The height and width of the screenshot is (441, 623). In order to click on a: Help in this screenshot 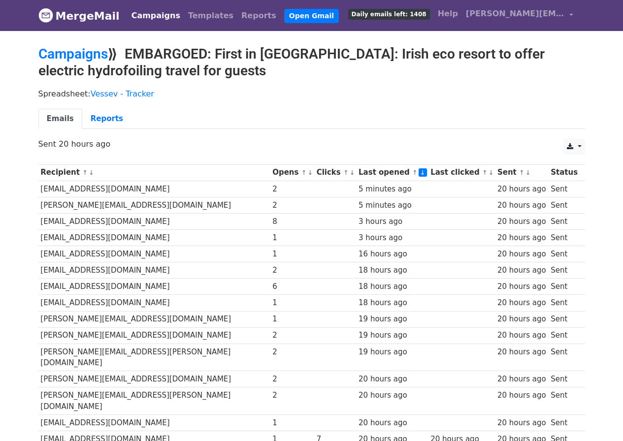, I will do `click(448, 14)`.